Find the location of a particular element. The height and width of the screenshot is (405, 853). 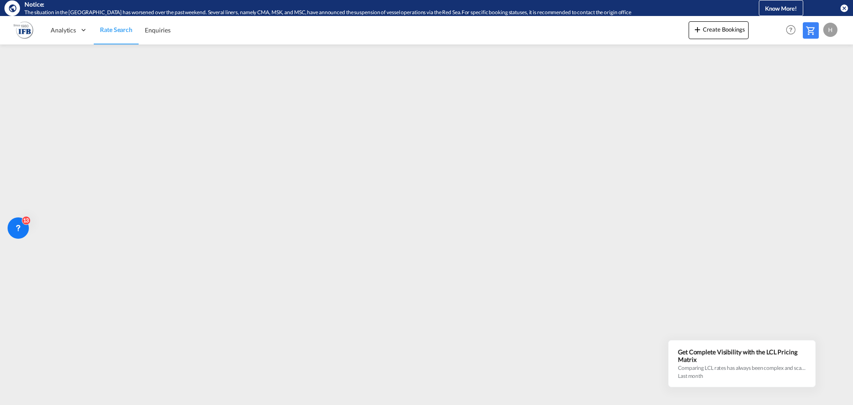

div: The situation in the Red Sea has worsened over the past weekend. Several liners, namely CMA, MSK,... is located at coordinates (373, 12).